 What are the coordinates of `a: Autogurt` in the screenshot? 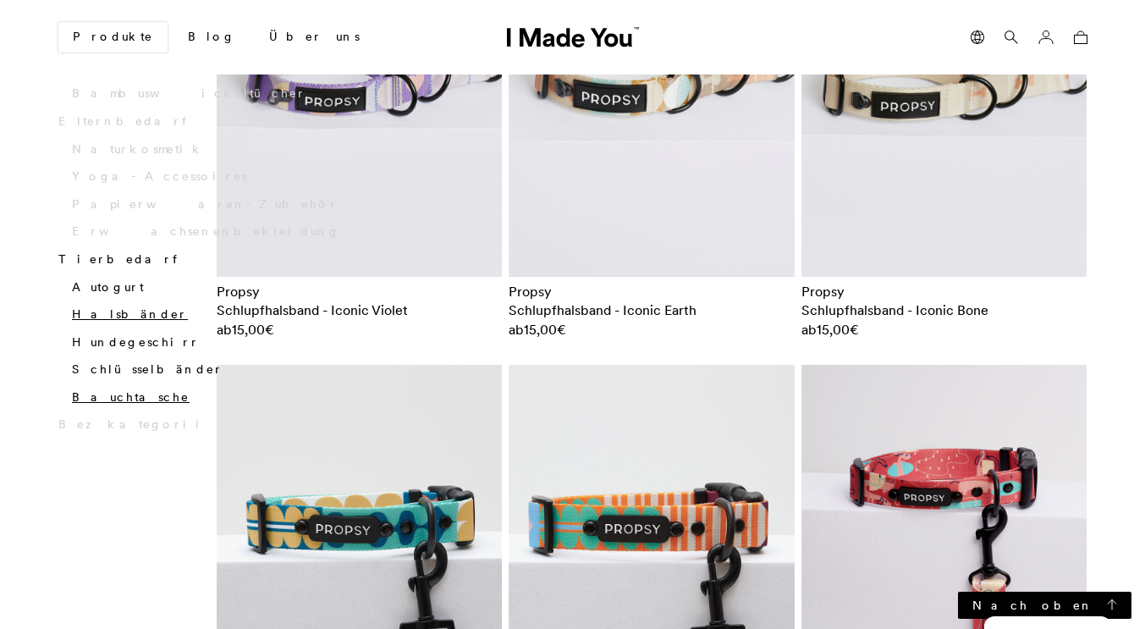 It's located at (107, 287).